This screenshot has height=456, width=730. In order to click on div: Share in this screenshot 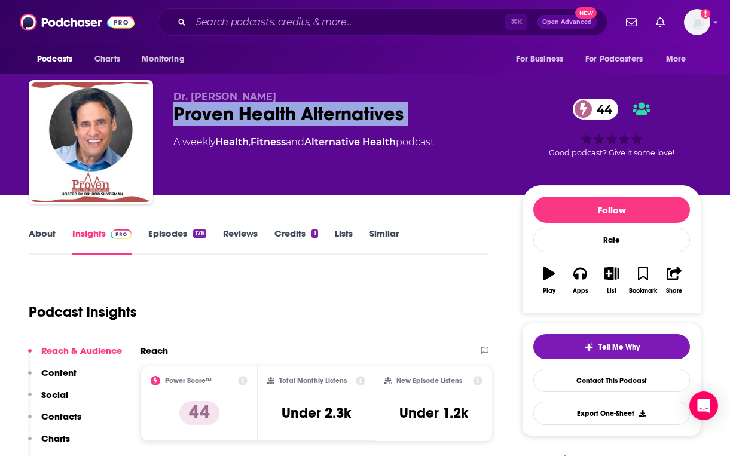, I will do `click(674, 291)`.